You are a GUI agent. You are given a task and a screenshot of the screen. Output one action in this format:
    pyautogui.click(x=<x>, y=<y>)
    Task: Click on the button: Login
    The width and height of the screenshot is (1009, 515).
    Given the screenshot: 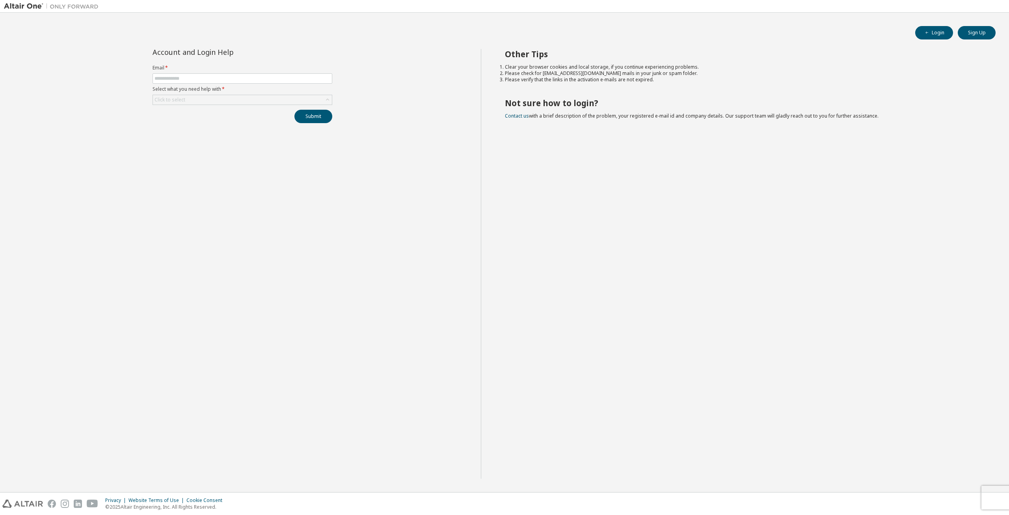 What is the action you would take?
    pyautogui.click(x=935, y=33)
    